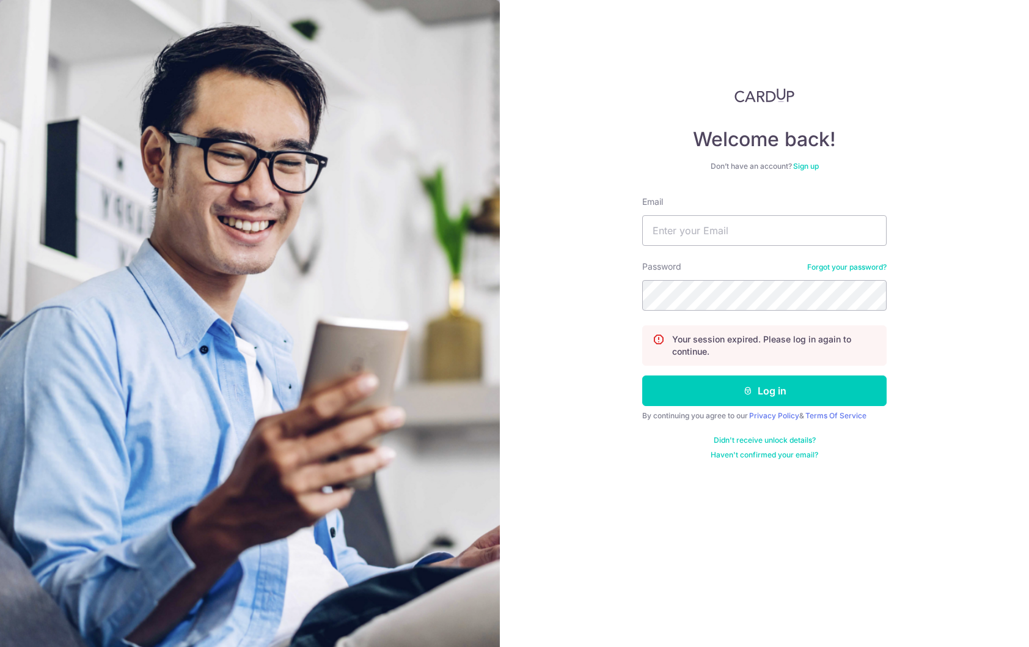 Image resolution: width=1029 pixels, height=647 pixels. What do you see at coordinates (765, 166) in the screenshot?
I see `div: Don’t have an account?` at bounding box center [765, 166].